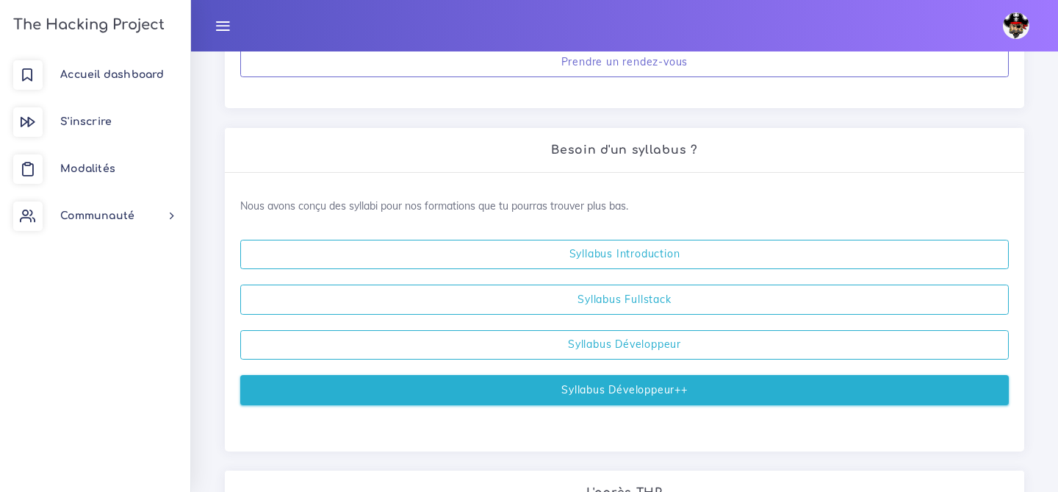 The height and width of the screenshot is (492, 1058). I want to click on span: Modalités, so click(87, 168).